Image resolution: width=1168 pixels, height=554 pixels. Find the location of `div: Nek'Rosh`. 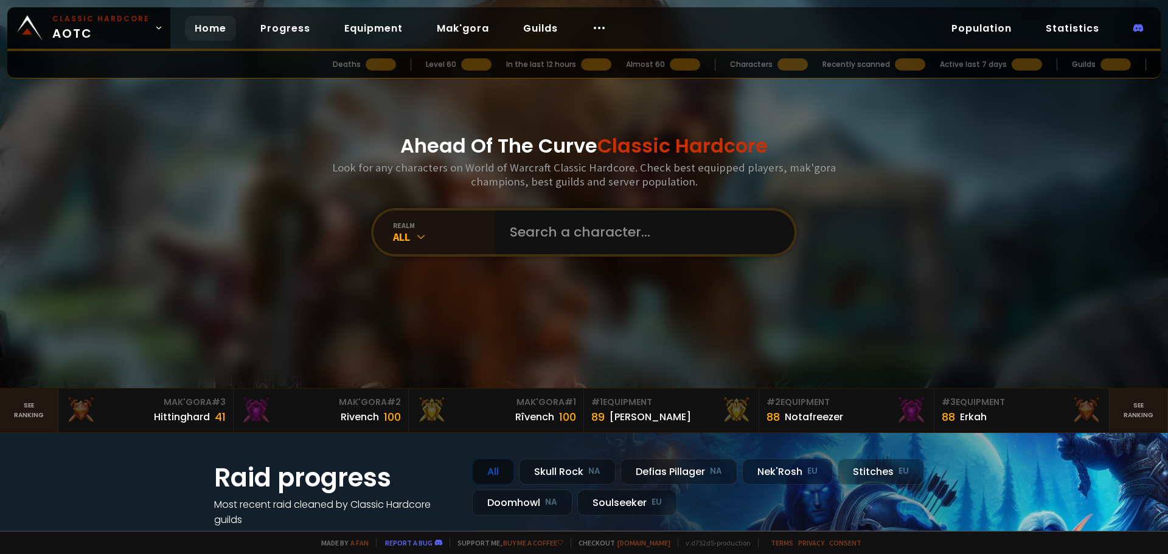

div: Nek'Rosh is located at coordinates (787, 472).